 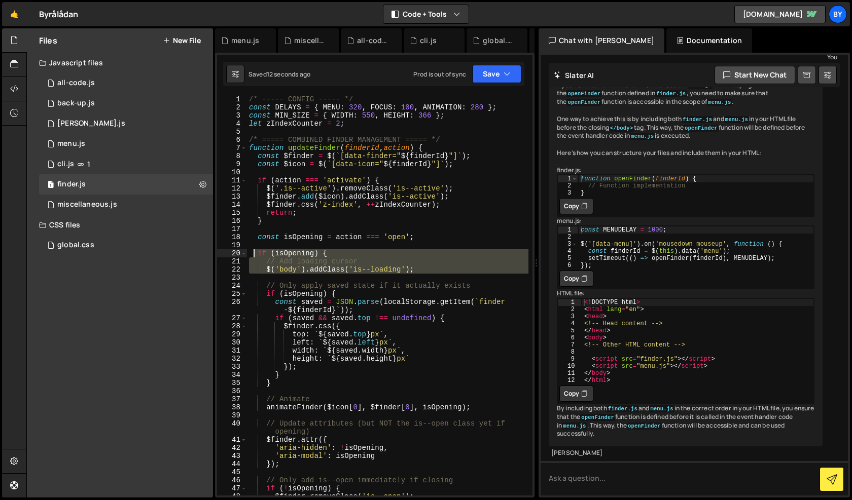 What do you see at coordinates (126, 83) in the screenshot?
I see `div: 10338/35579.js` at bounding box center [126, 83].